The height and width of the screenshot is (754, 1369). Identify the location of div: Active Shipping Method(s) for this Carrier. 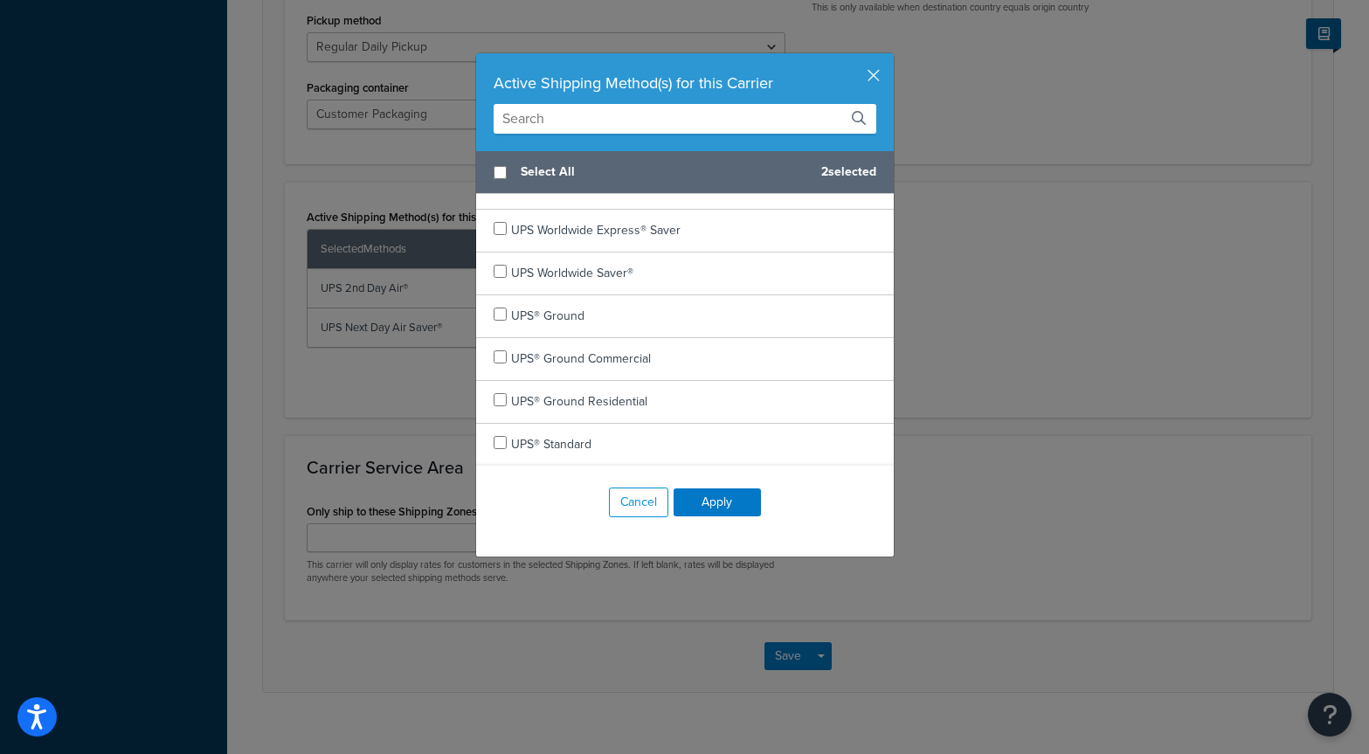
(685, 83).